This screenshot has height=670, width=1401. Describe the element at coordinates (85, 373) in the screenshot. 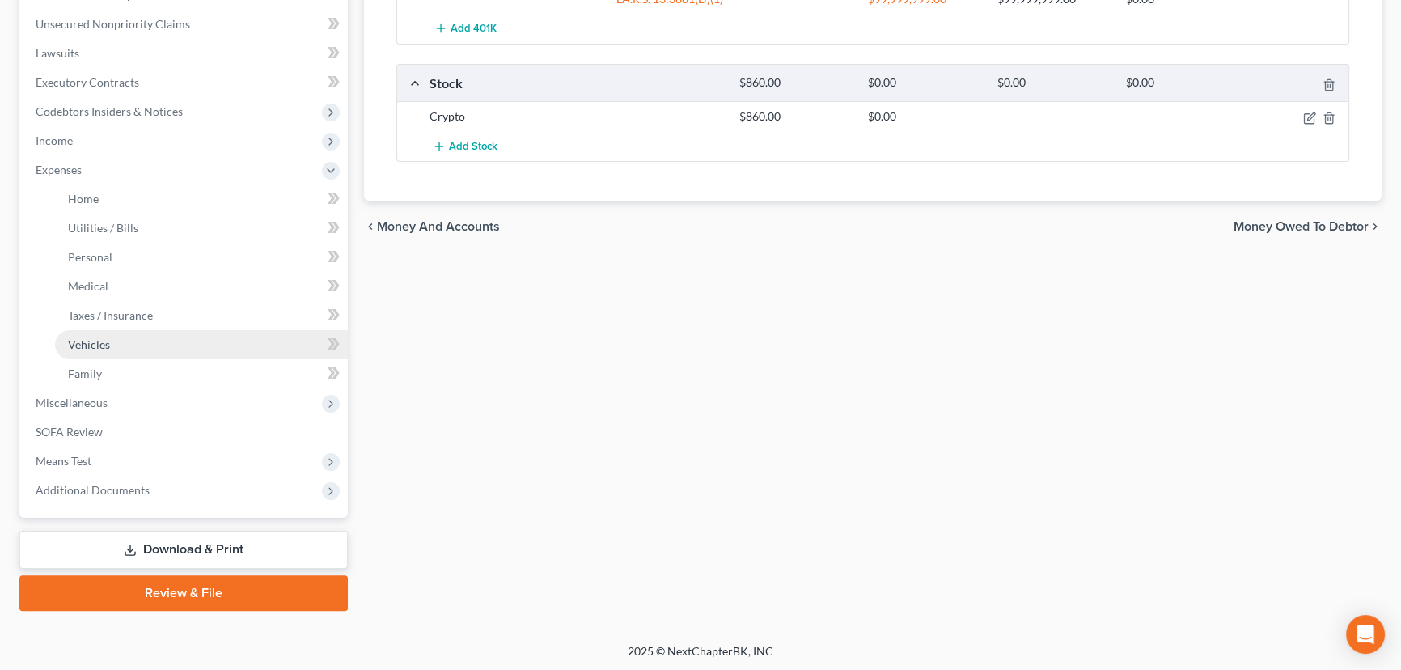

I see `span: Family` at that location.